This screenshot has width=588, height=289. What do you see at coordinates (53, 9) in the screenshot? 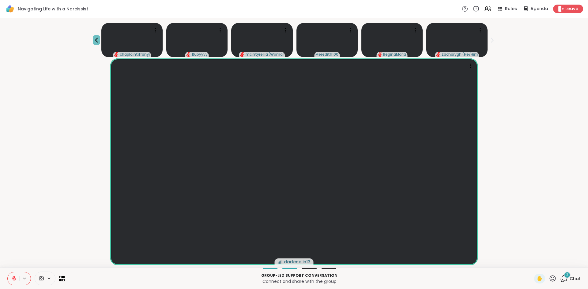
I see `span: Navigating Life with a Narcissist` at bounding box center [53, 9].